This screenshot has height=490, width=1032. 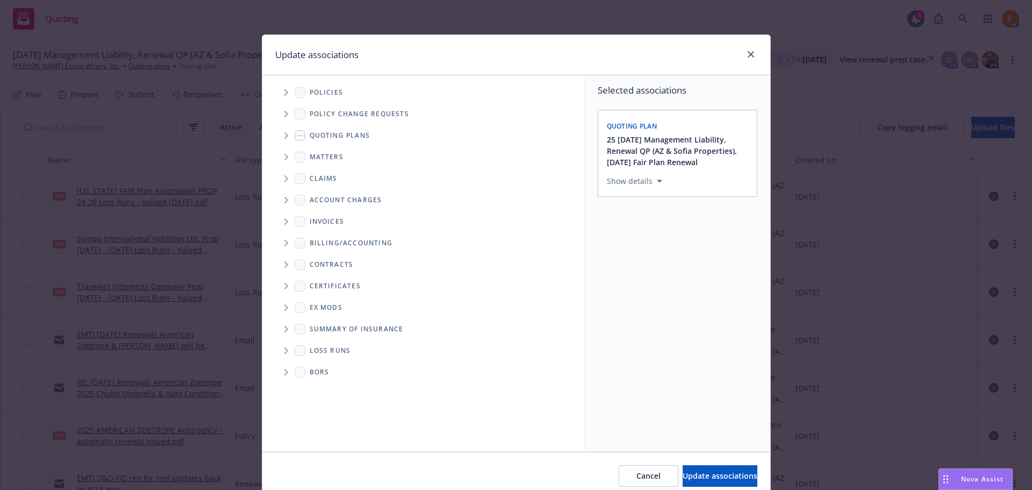 I want to click on span: Policies, so click(x=326, y=92).